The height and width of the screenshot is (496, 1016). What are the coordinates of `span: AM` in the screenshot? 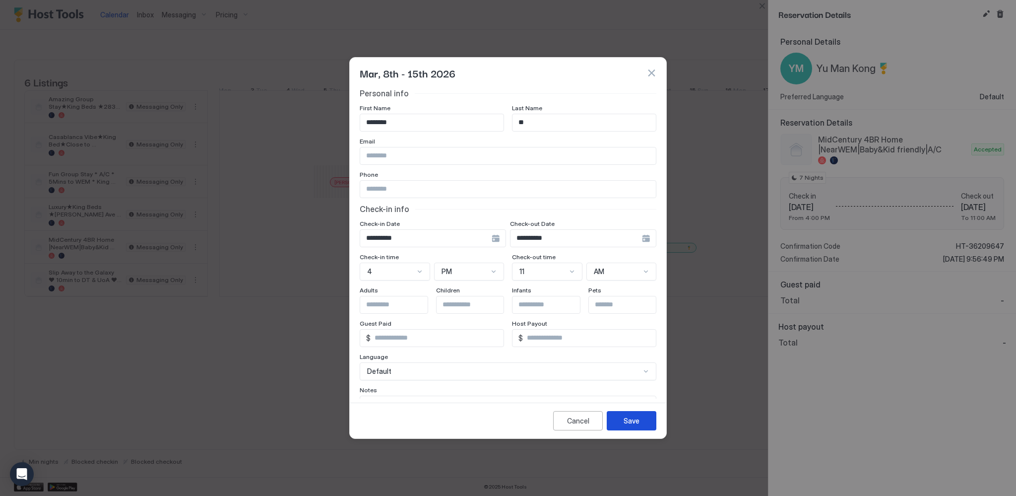 It's located at (599, 271).